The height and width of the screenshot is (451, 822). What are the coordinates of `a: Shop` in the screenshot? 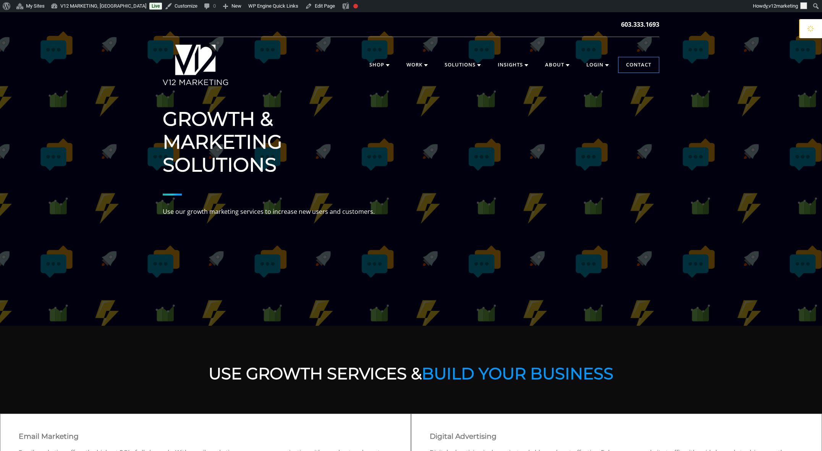 It's located at (379, 65).